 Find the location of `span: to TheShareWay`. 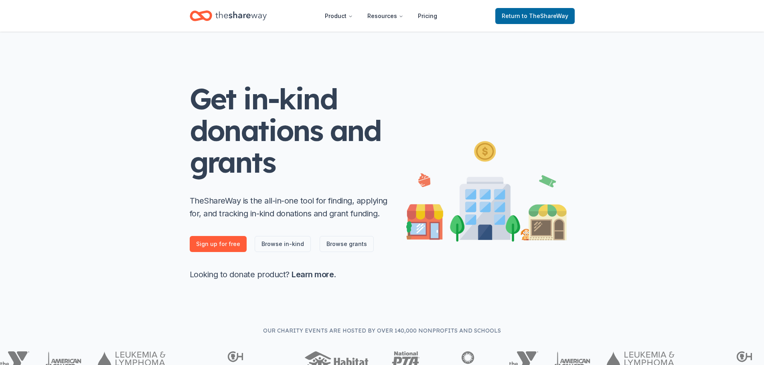

span: to TheShareWay is located at coordinates (545, 16).